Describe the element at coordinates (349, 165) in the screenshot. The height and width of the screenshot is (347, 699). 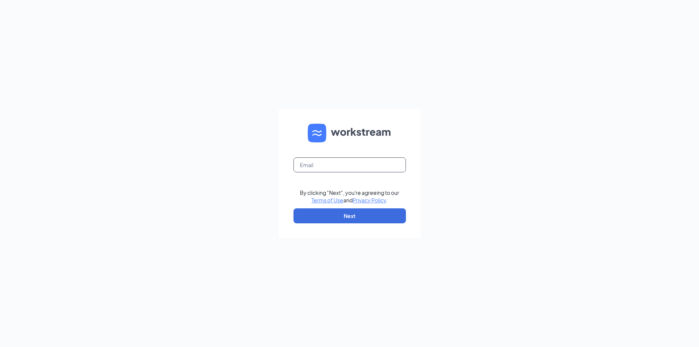
I see `input: Email` at that location.